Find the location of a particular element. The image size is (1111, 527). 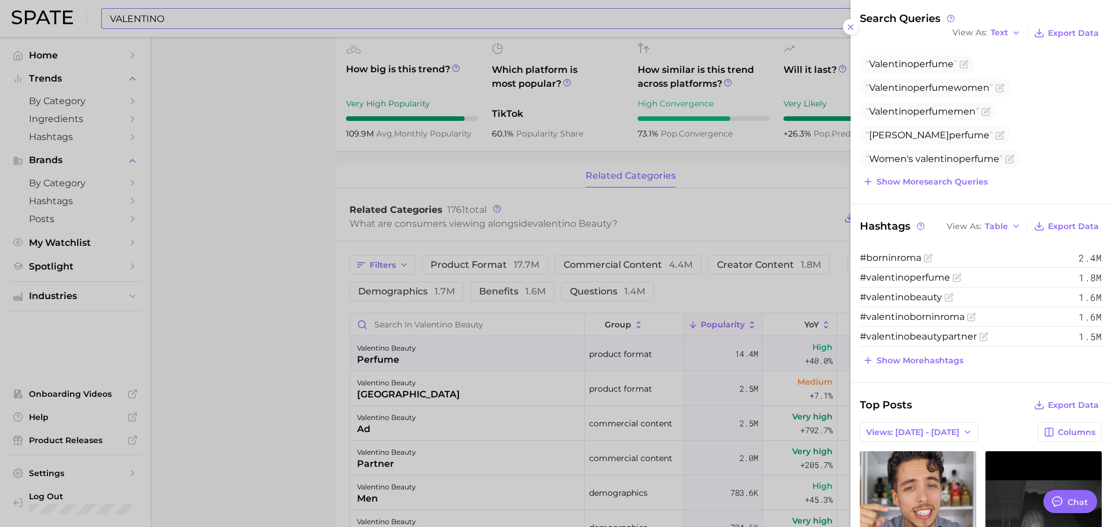

span: #valentinobeautypartner is located at coordinates (918, 336).